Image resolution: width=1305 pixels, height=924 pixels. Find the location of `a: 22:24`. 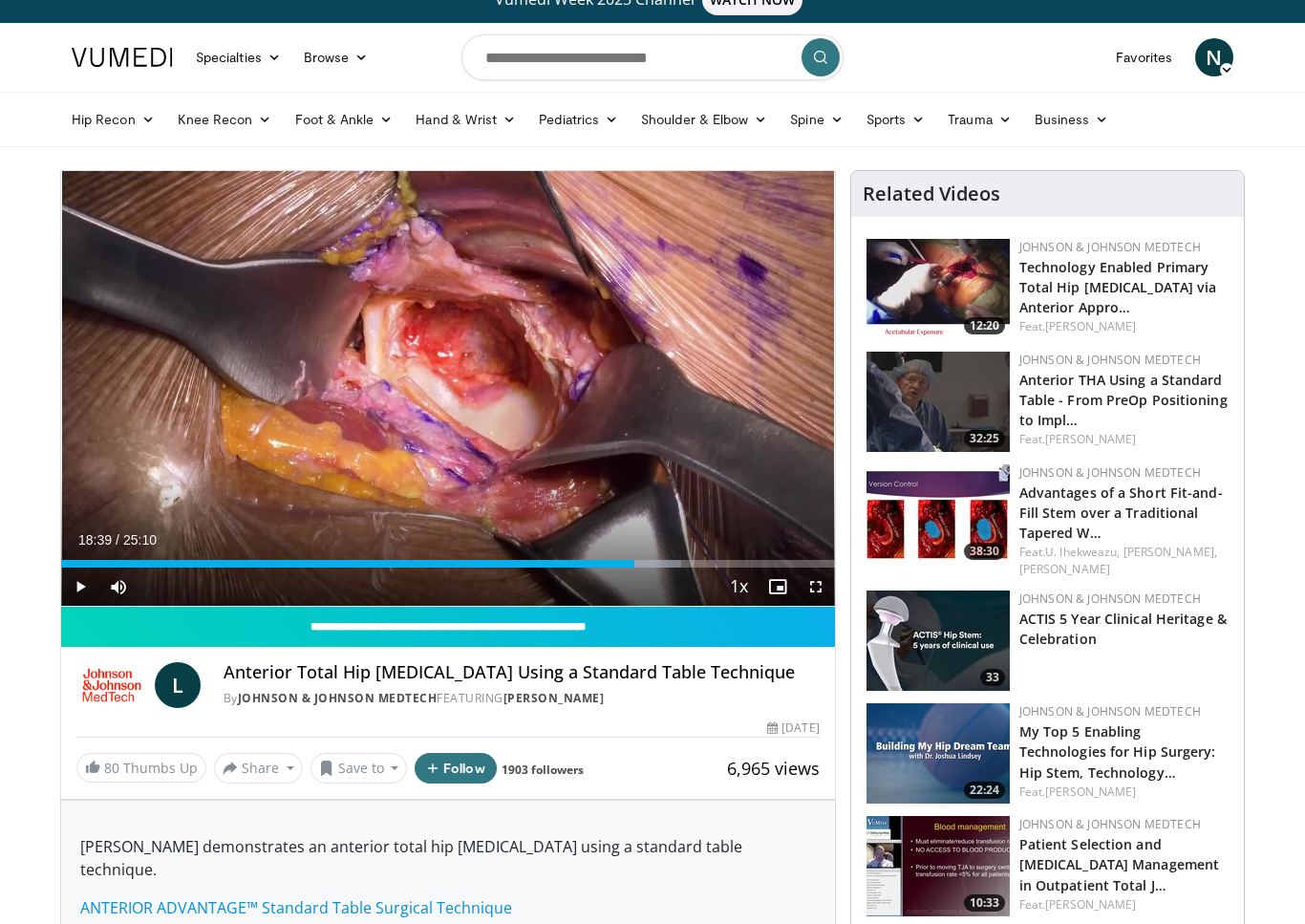

a: 22:24 is located at coordinates (938, 753).